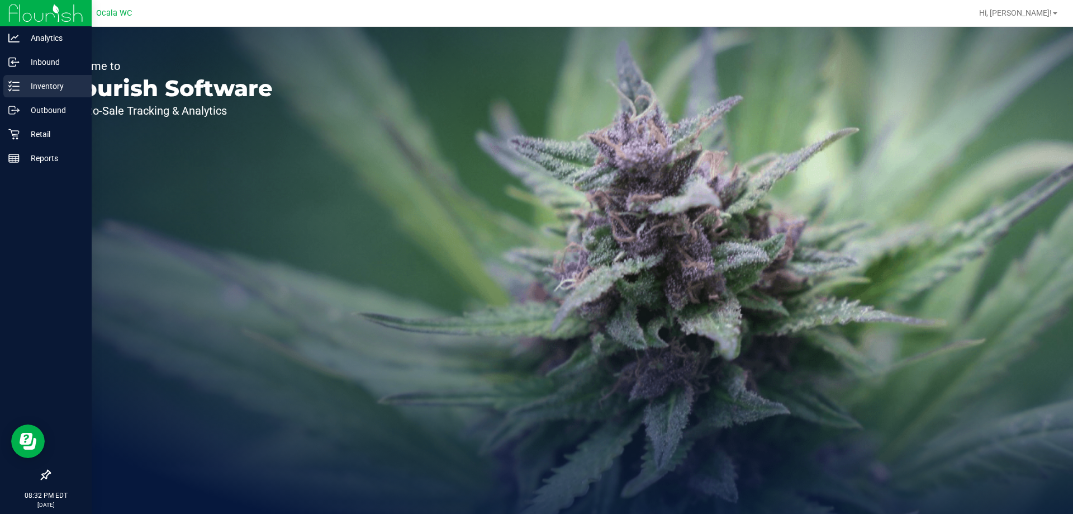 The height and width of the screenshot is (514, 1073). Describe the element at coordinates (53, 62) in the screenshot. I see `p: Inbound` at that location.